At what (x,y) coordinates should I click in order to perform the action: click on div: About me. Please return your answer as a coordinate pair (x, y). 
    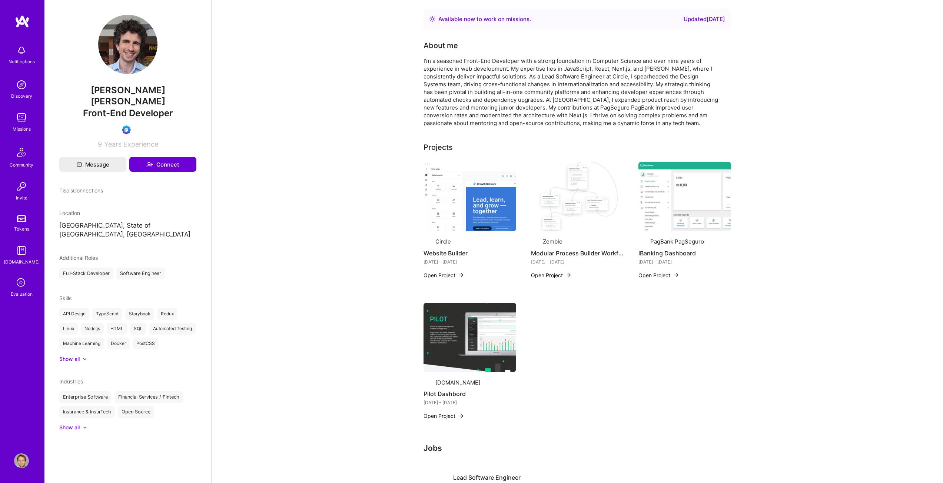
    Looking at the image, I should click on (441, 46).